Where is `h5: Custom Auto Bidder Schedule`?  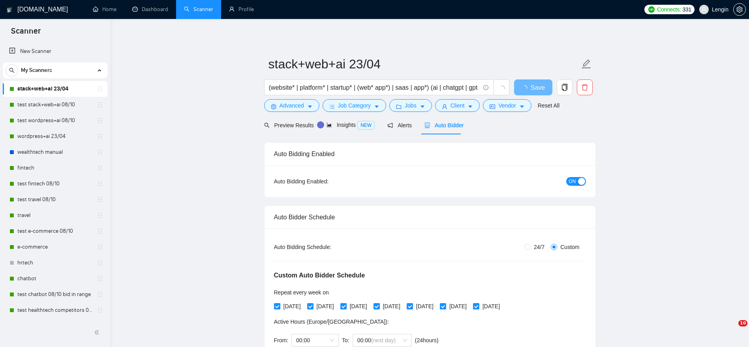 h5: Custom Auto Bidder Schedule is located at coordinates (320, 275).